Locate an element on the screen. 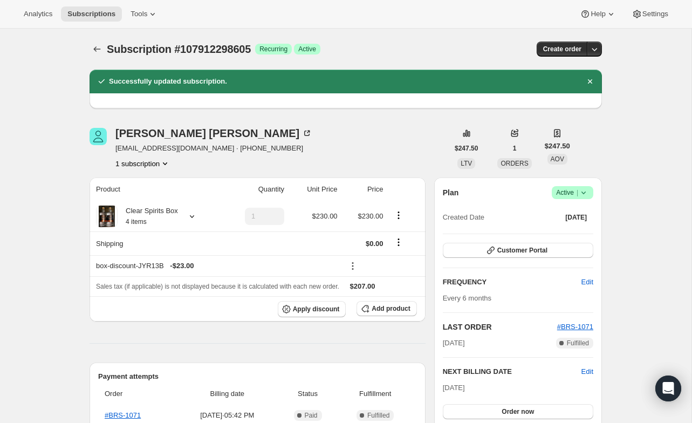 The height and width of the screenshot is (423, 692). span: Every 6 months is located at coordinates (467, 298).